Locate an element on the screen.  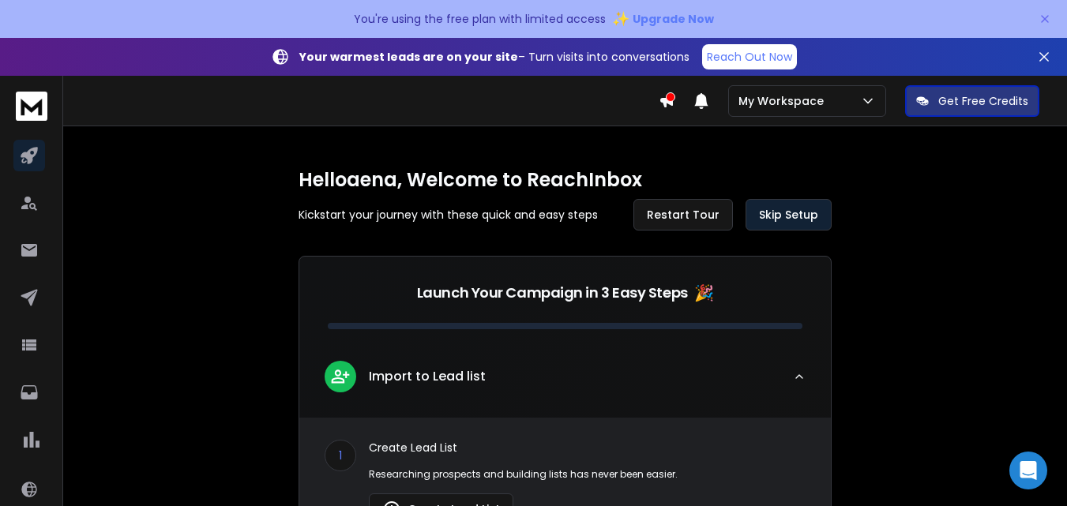
h1: Hello aena , Welcome to ReachInbox is located at coordinates (565, 180).